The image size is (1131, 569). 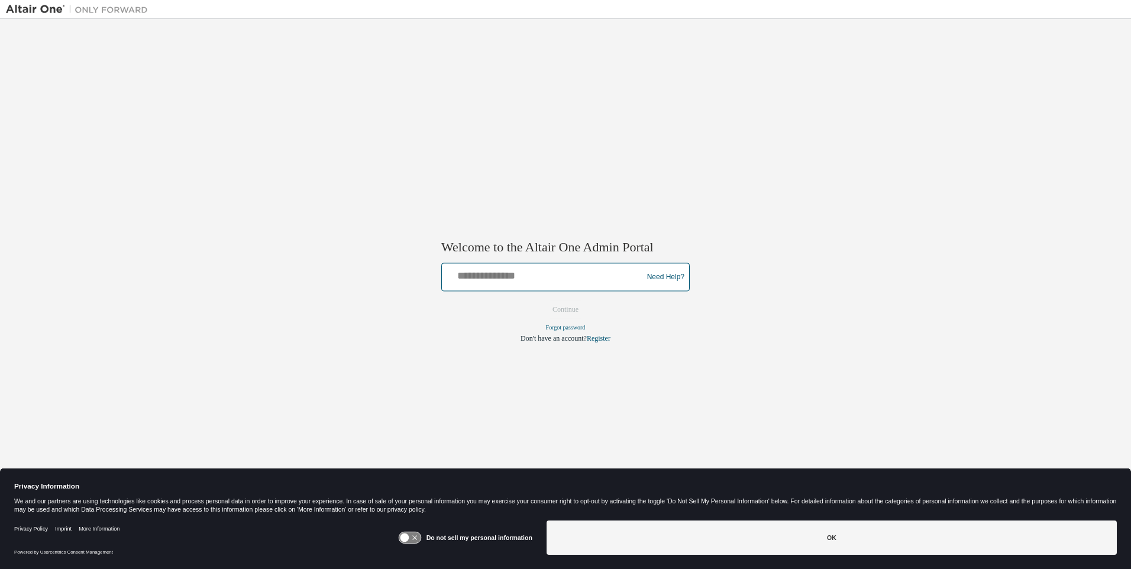 I want to click on a: Register, so click(x=598, y=339).